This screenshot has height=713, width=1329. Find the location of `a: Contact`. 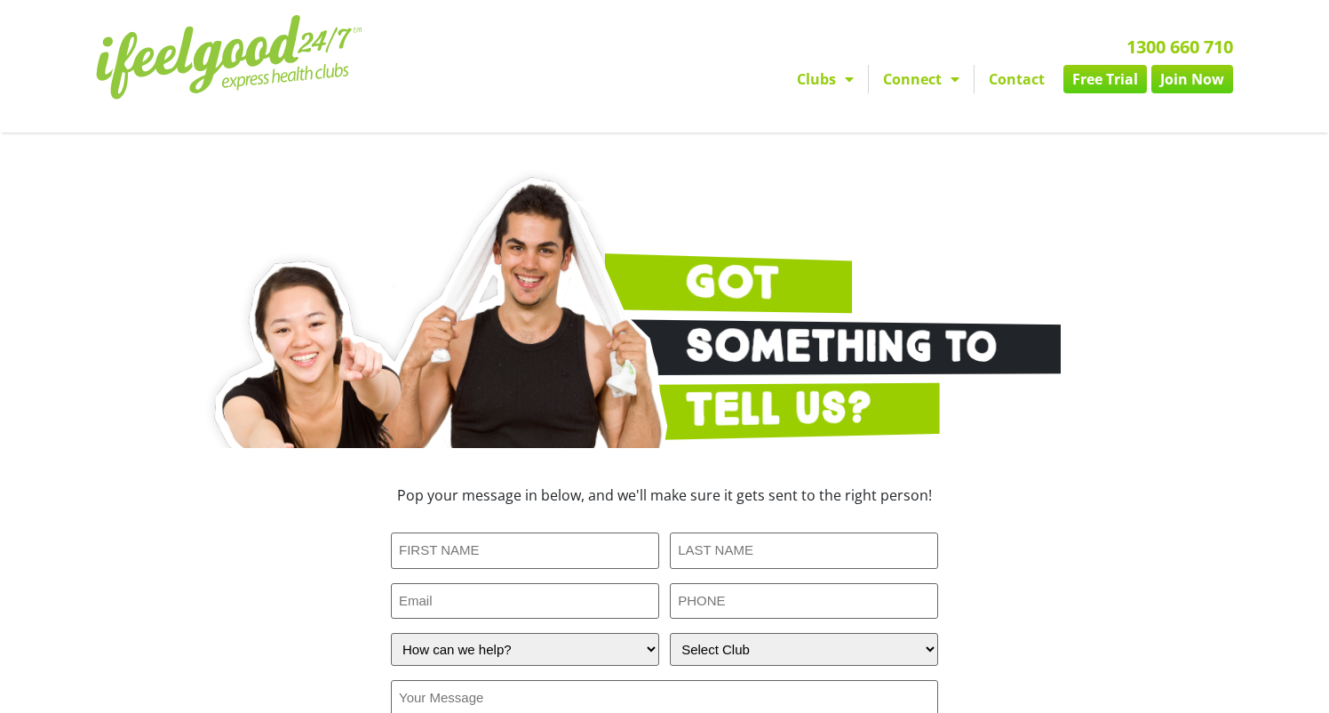

a: Contact is located at coordinates (1016, 79).